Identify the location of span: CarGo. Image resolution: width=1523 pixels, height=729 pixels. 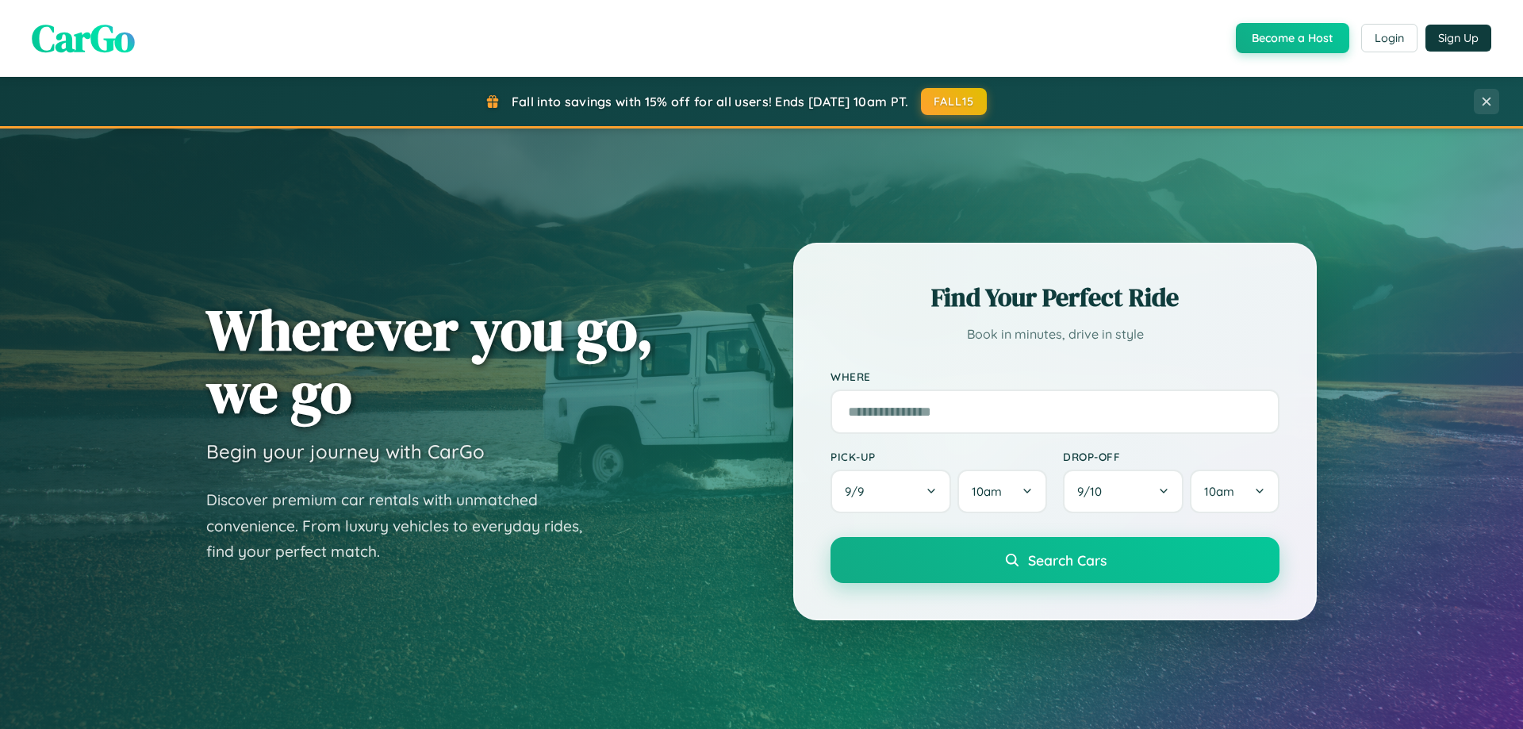
(83, 38).